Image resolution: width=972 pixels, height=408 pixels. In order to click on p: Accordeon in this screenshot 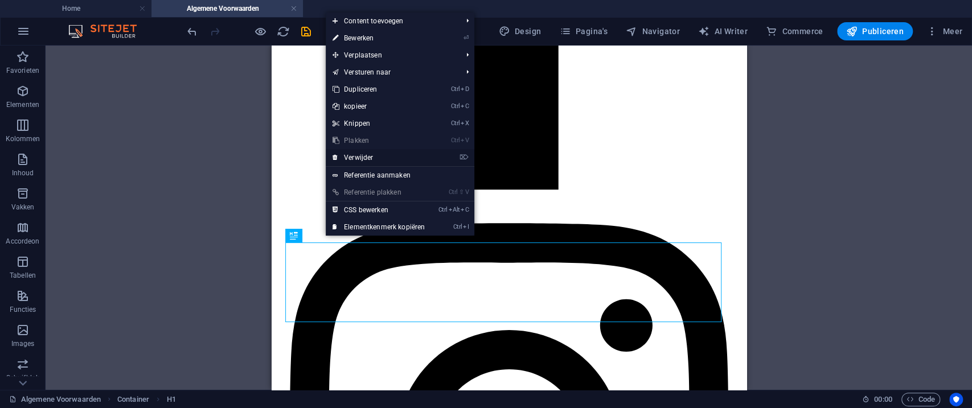, I will do `click(22, 241)`.